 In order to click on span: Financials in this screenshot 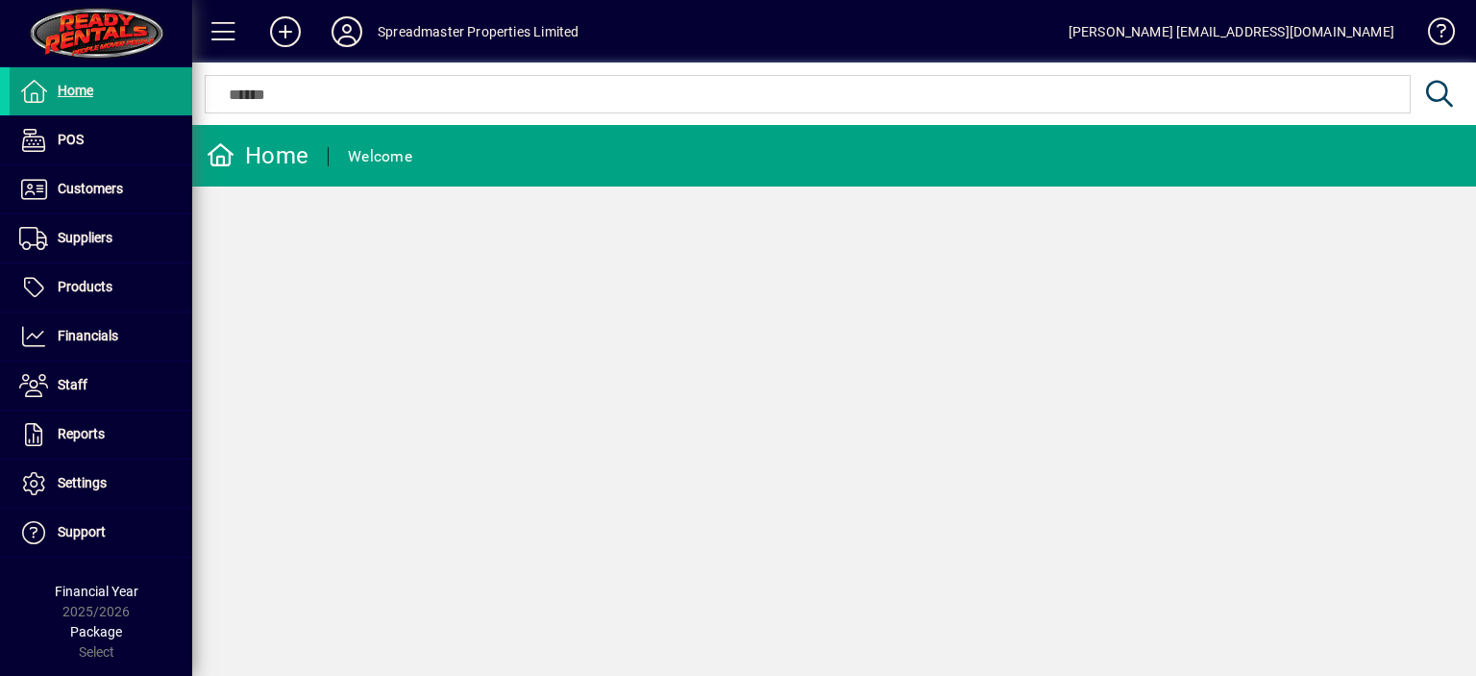, I will do `click(87, 335)`.